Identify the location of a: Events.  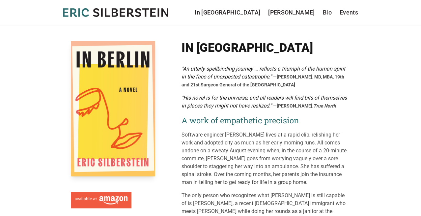
(349, 13).